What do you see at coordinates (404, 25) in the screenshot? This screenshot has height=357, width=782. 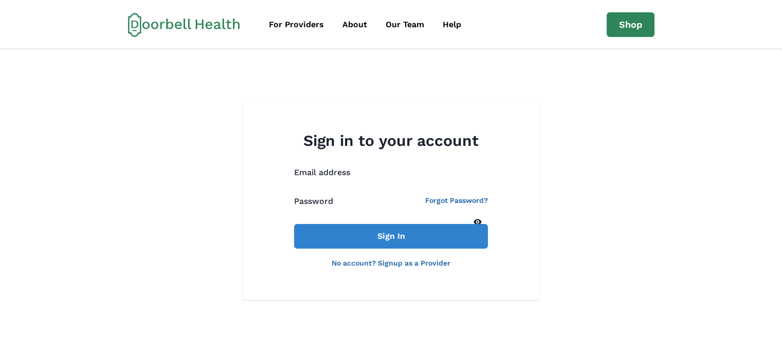 I see `a: Our Team` at bounding box center [404, 25].